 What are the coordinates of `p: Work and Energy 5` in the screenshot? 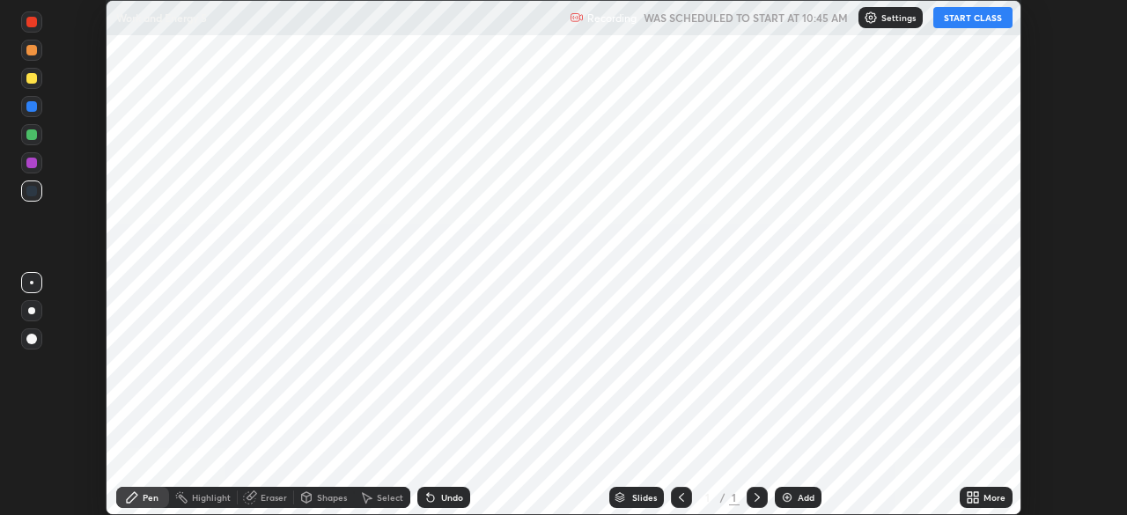 It's located at (161, 18).